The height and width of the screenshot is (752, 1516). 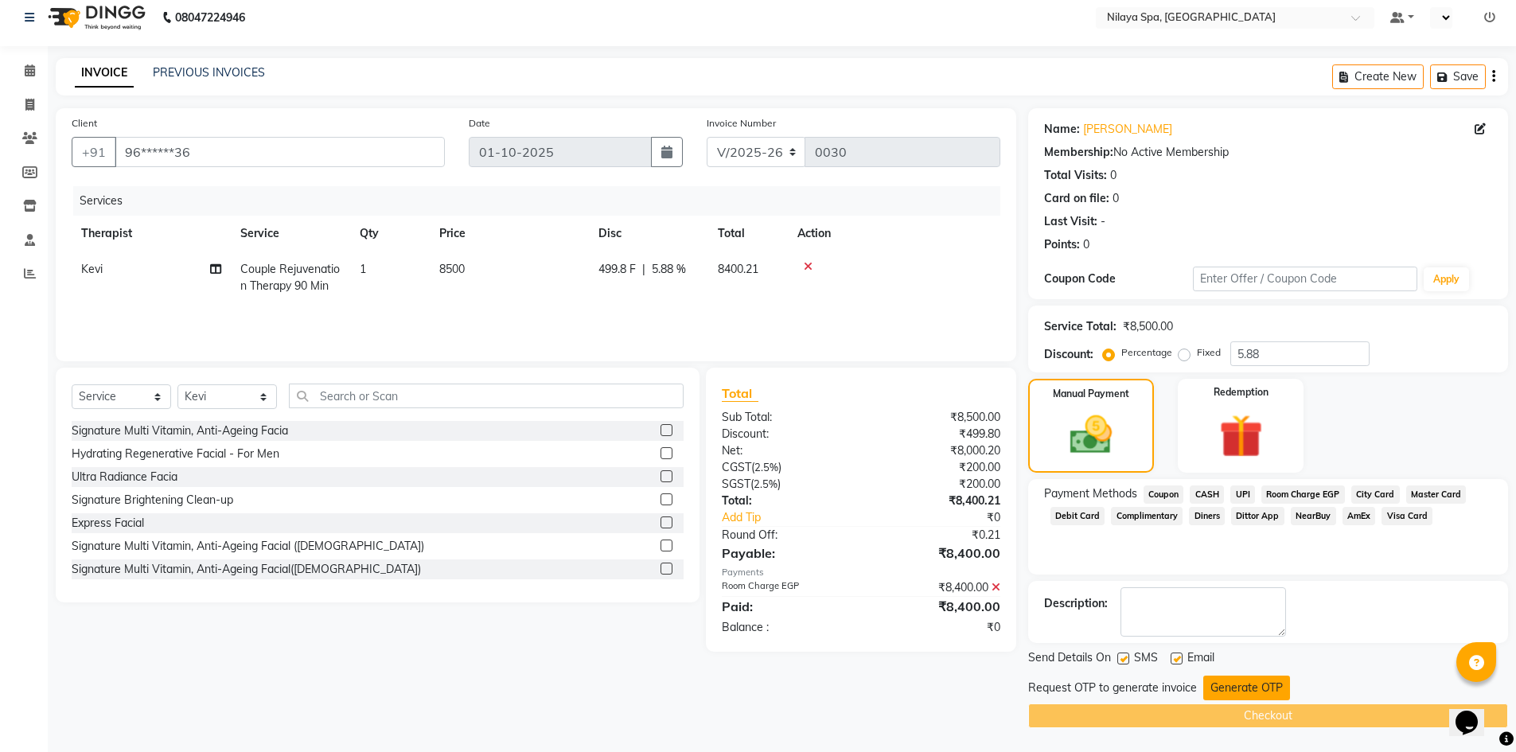 What do you see at coordinates (1247, 688) in the screenshot?
I see `button: Generate OTP` at bounding box center [1247, 688].